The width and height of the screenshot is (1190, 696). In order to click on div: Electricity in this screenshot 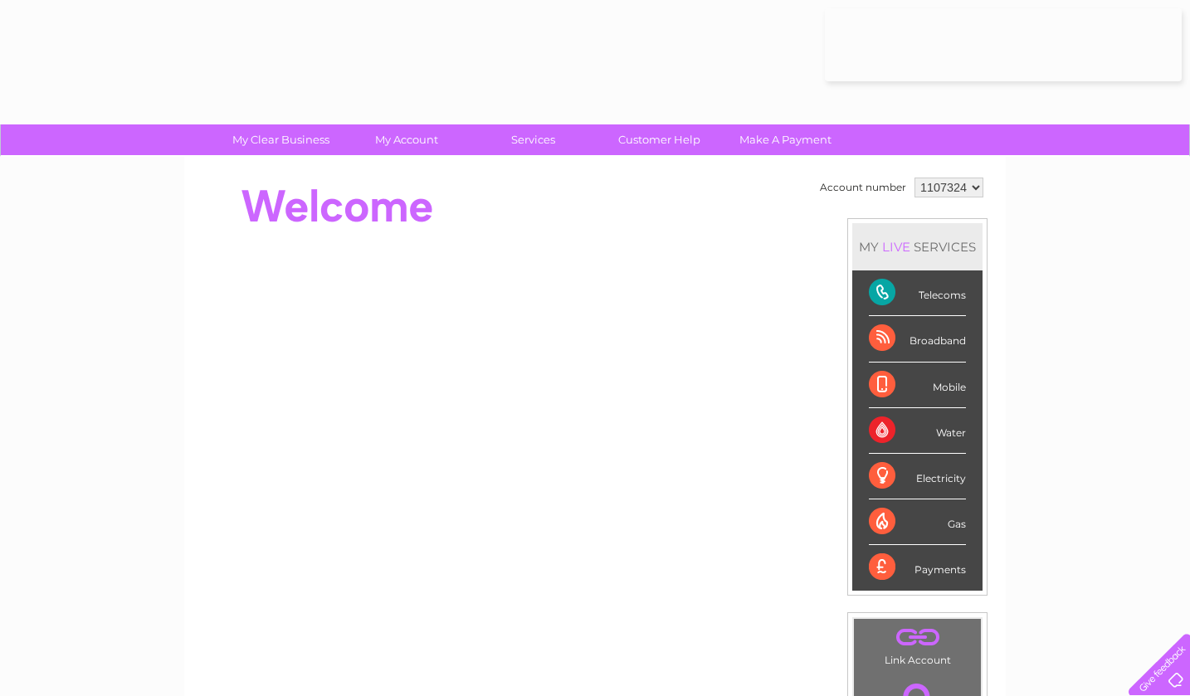, I will do `click(917, 476)`.